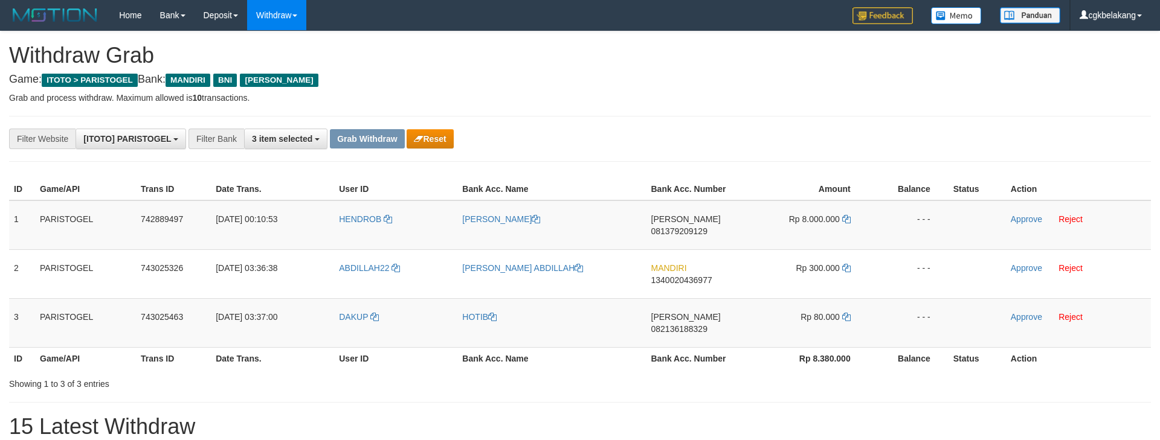 The height and width of the screenshot is (440, 1160). Describe the element at coordinates (22, 323) in the screenshot. I see `td: 3` at that location.